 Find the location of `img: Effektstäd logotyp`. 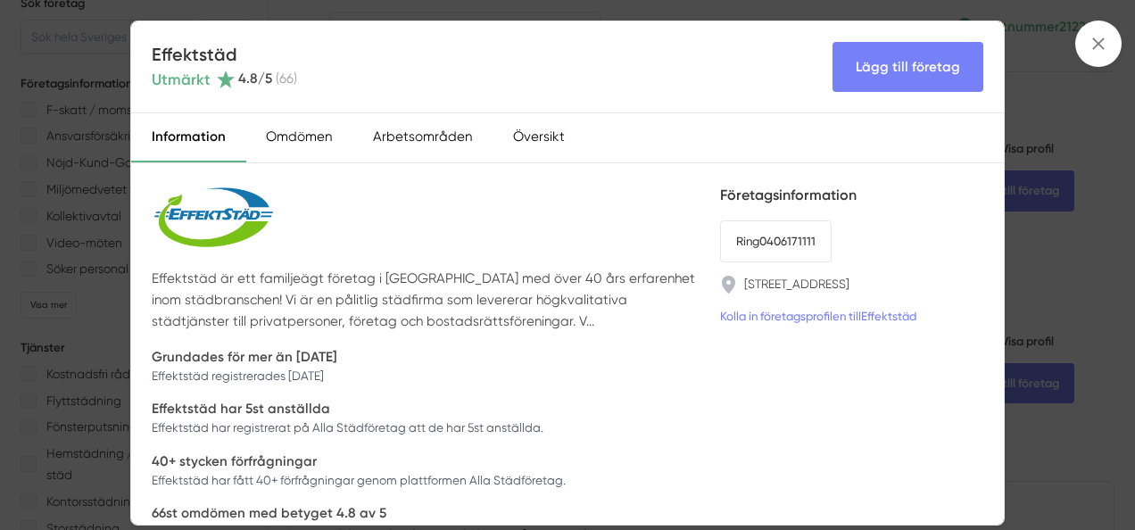

img: Effektstäd logotyp is located at coordinates (214, 219).